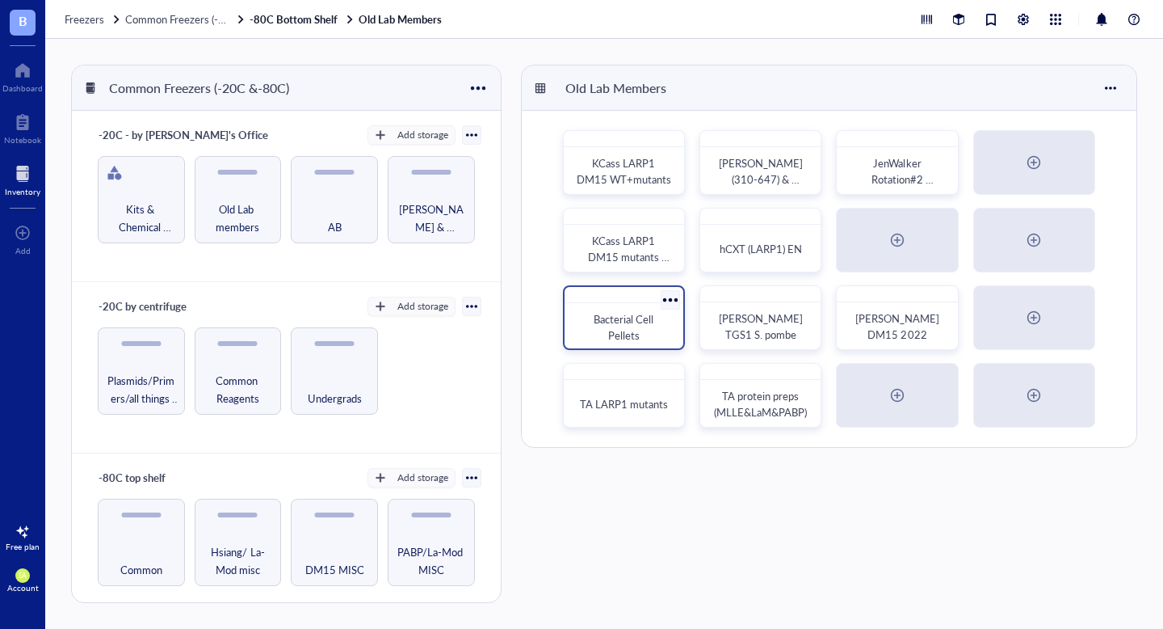 The image size is (1163, 629). Describe the element at coordinates (238, 218) in the screenshot. I see `span: Old Lab members` at that location.